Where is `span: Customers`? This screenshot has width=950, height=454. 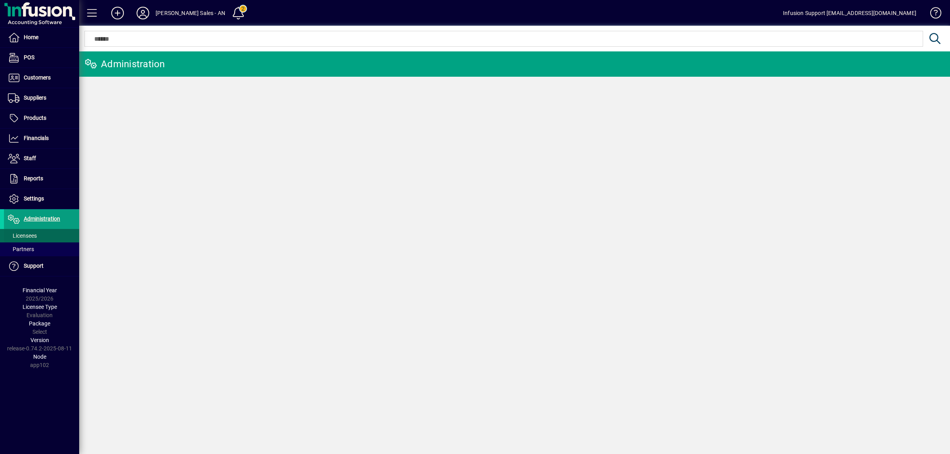
span: Customers is located at coordinates (37, 78).